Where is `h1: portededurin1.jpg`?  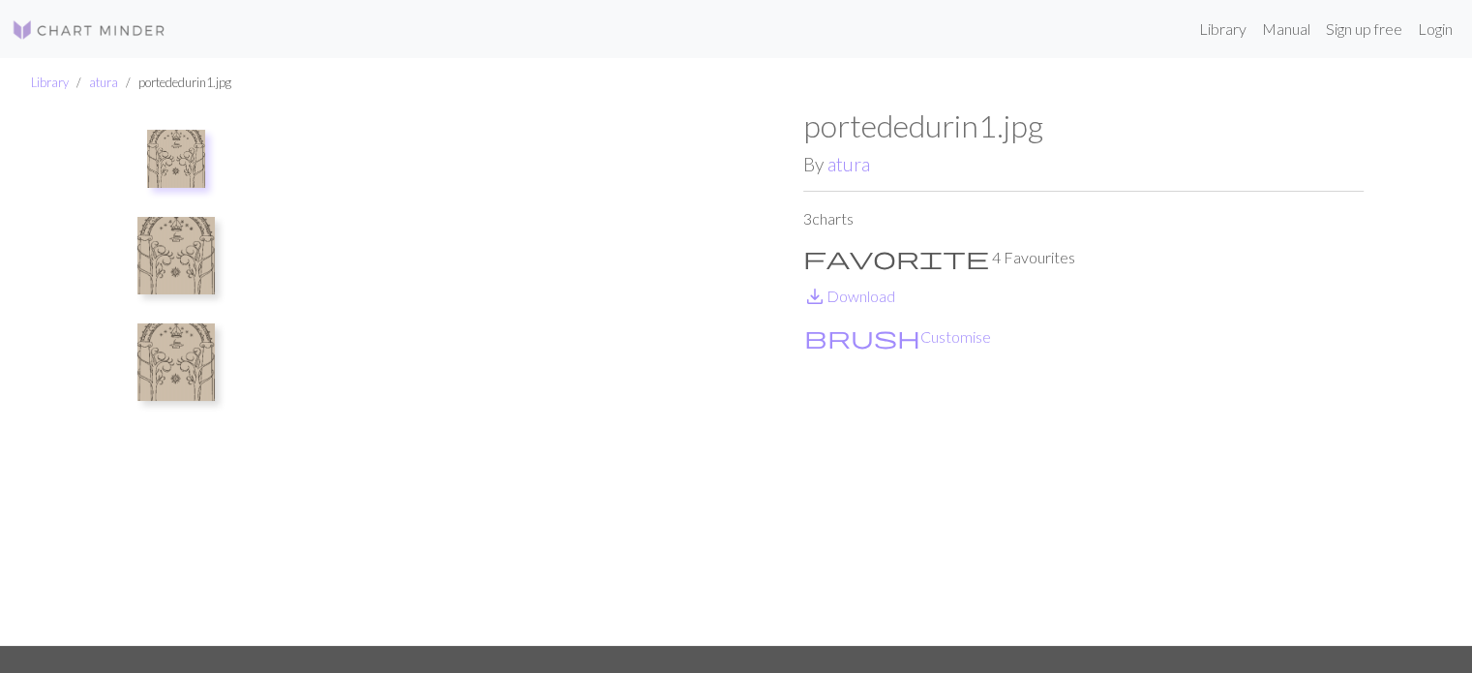 h1: portededurin1.jpg is located at coordinates (1083, 126).